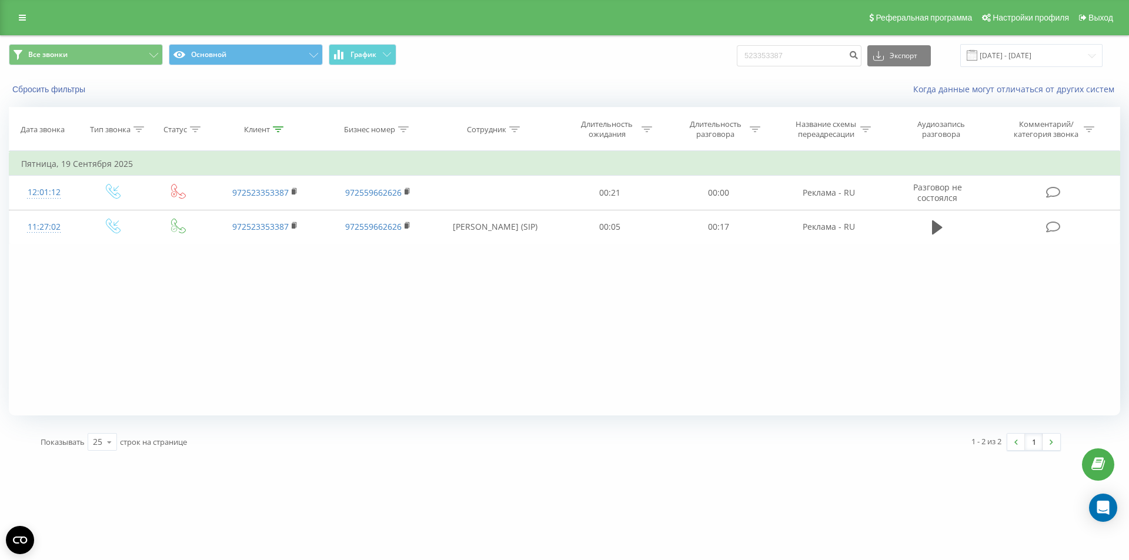 This screenshot has height=560, width=1129. I want to click on div: 25, so click(98, 442).